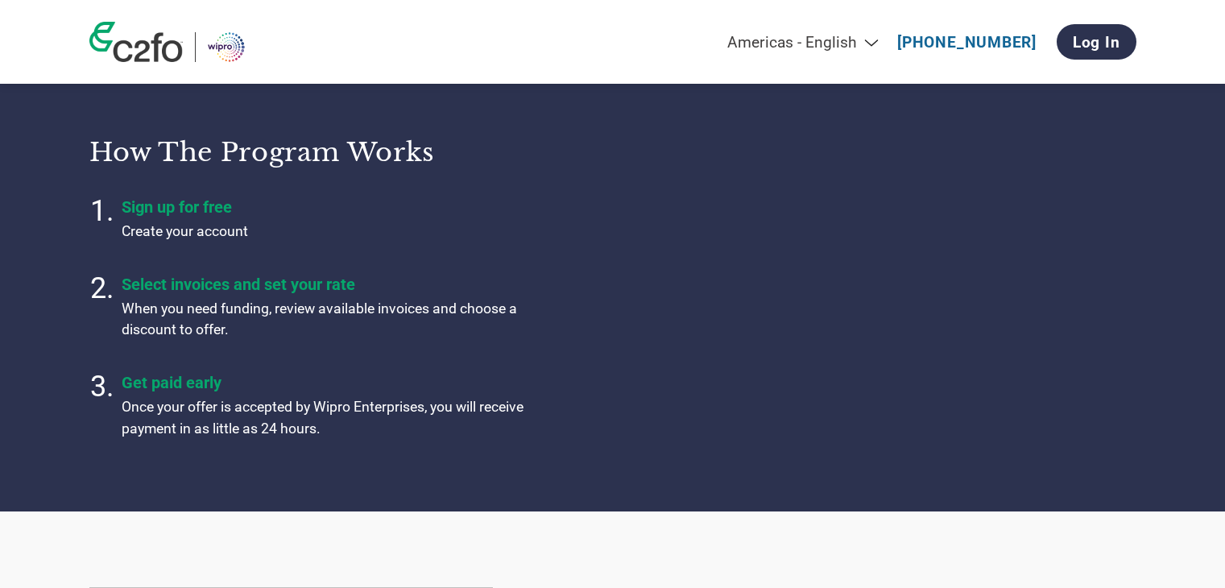  Describe the element at coordinates (323, 383) in the screenshot. I see `h4: Get paid early` at that location.